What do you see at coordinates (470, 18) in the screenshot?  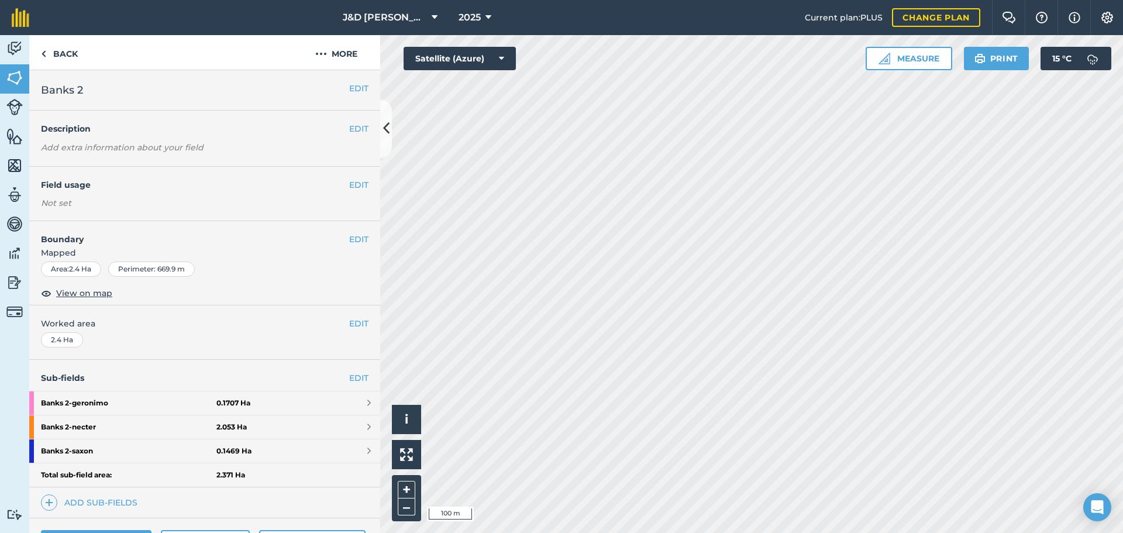 I see `span: 2025` at bounding box center [470, 18].